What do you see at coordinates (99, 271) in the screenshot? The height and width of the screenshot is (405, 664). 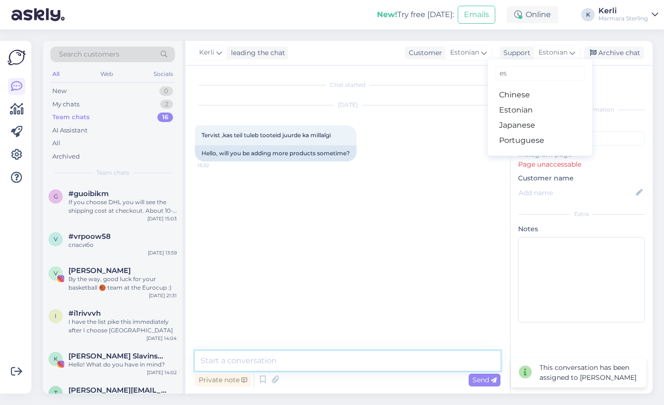 I see `span: Vassiliki Rega` at bounding box center [99, 271].